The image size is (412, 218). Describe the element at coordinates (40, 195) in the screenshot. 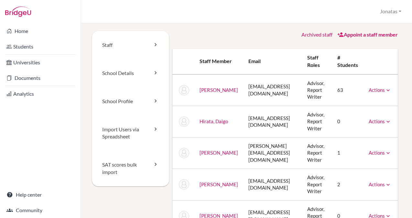

I see `a: Help center` at that location.